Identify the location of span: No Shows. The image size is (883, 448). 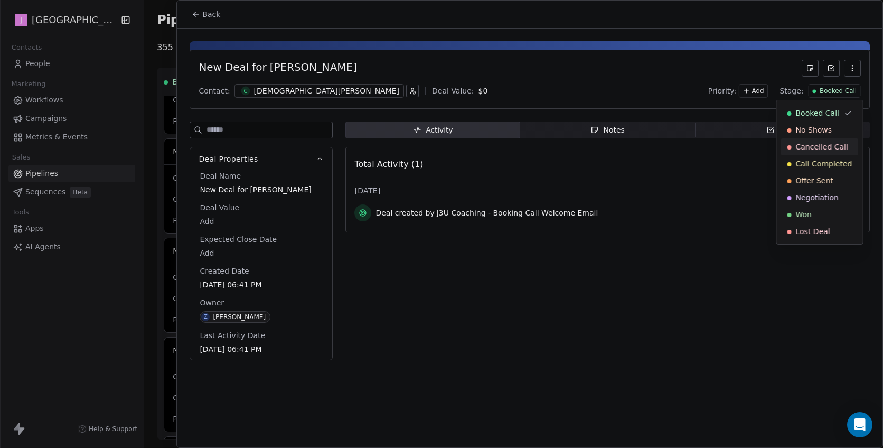
(814, 130).